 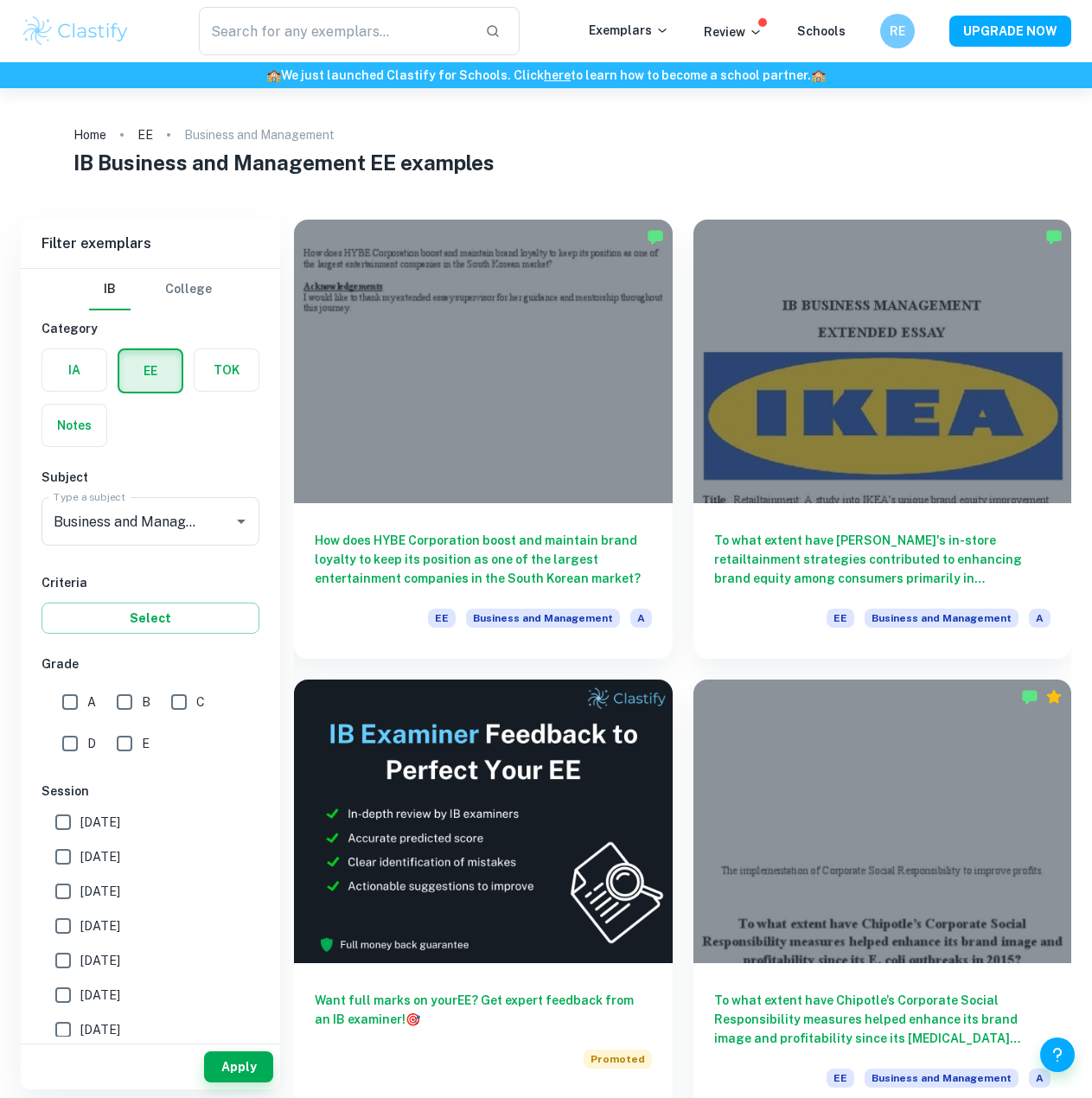 What do you see at coordinates (1054, 697) in the screenshot?
I see `div: Premium` at bounding box center [1054, 697].